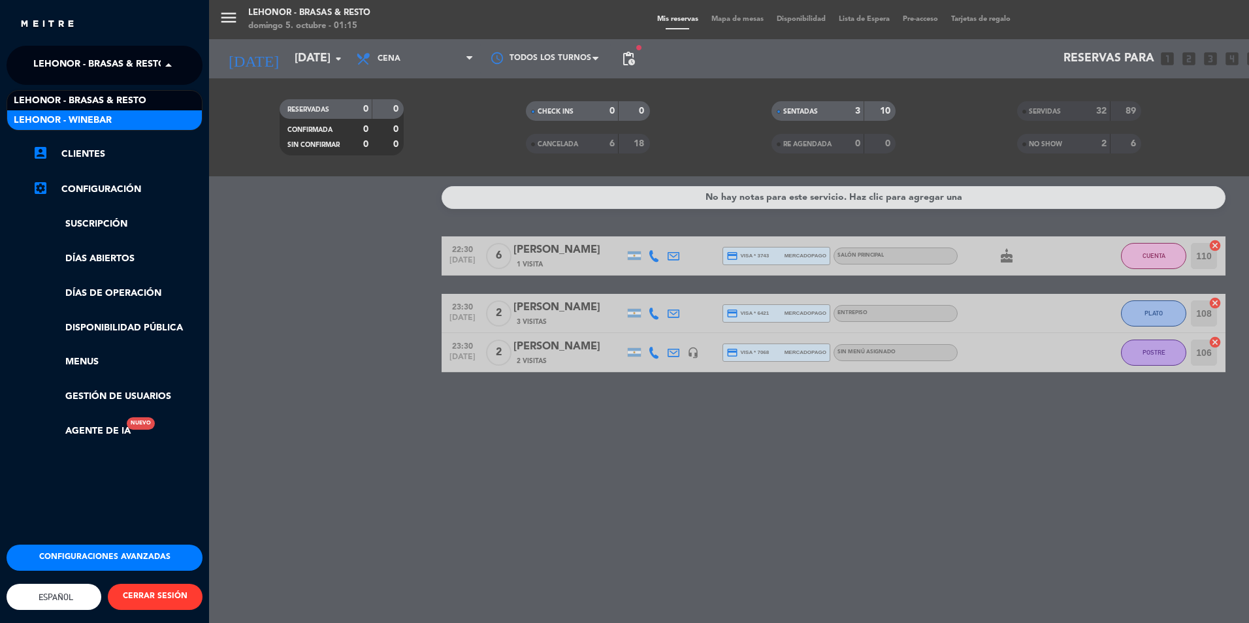 This screenshot has height=623, width=1249. Describe the element at coordinates (82, 431) in the screenshot. I see `a: Agente de IANuevo` at that location.